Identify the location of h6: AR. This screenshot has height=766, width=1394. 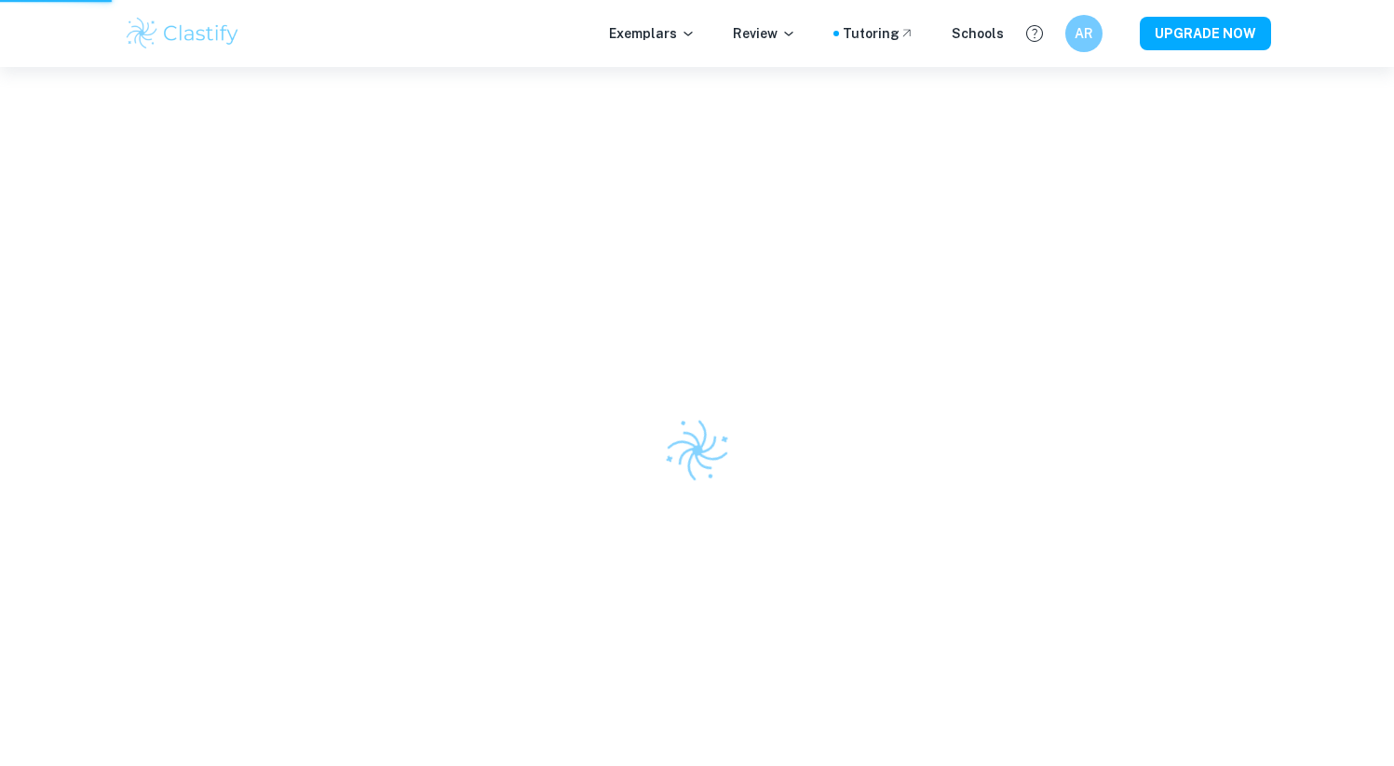
(1083, 34).